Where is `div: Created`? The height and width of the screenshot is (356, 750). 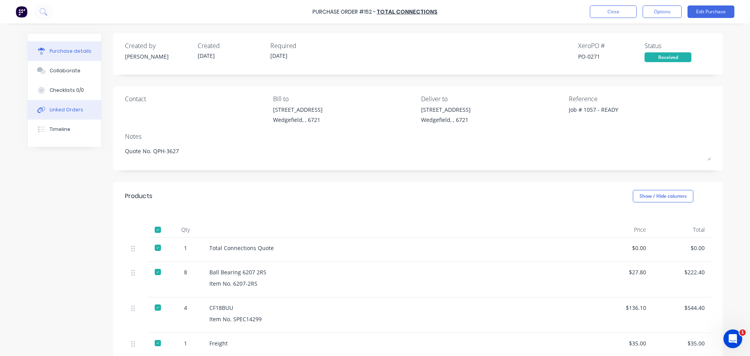
div: Created is located at coordinates (231, 46).